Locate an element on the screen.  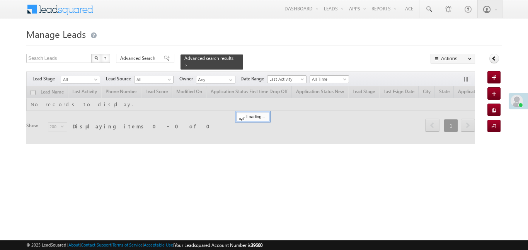
a: Terms of Service is located at coordinates (128, 245).